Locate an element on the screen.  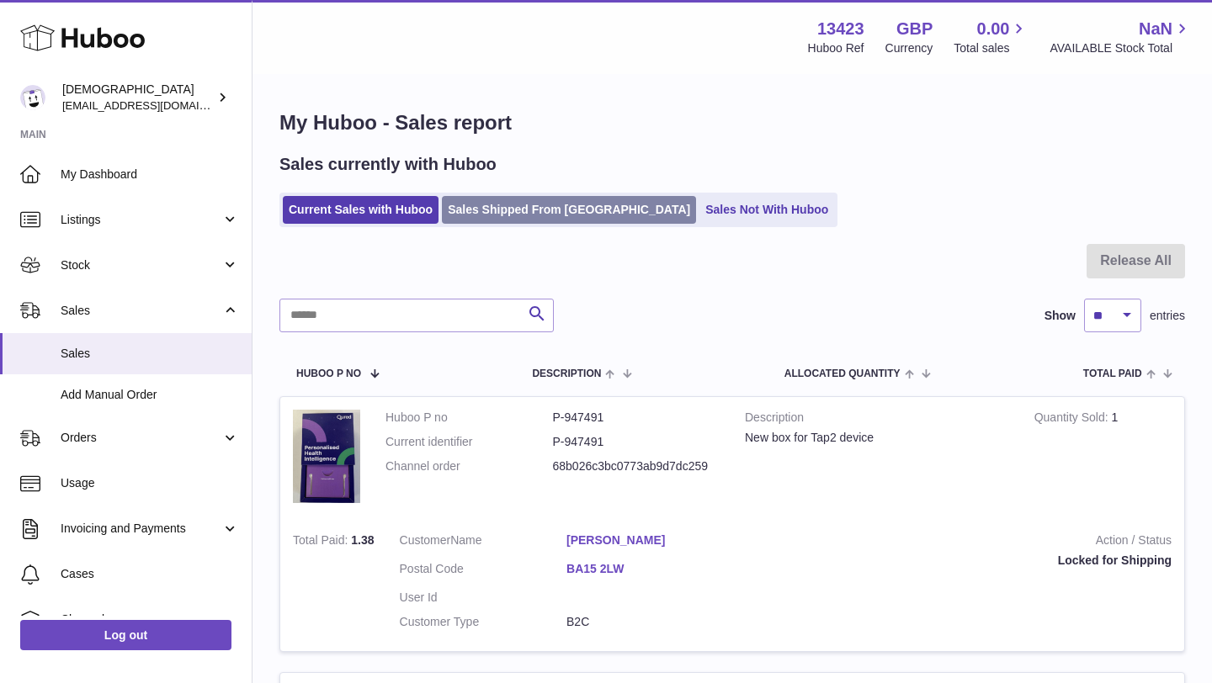
div: Locked for Shipping is located at coordinates (965, 560).